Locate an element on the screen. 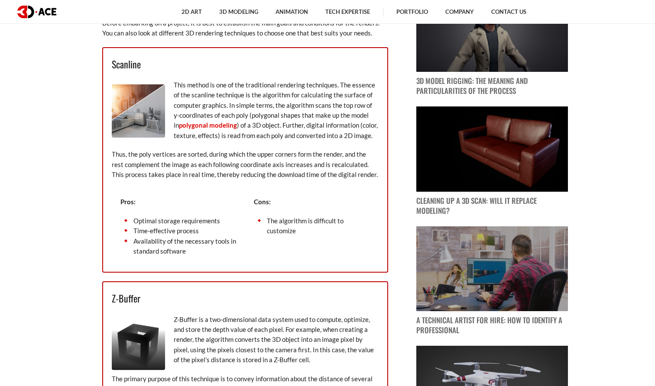 This screenshot has width=655, height=386. p: A Technical Artist for Hire: How to Identify a Professional is located at coordinates (492, 326).